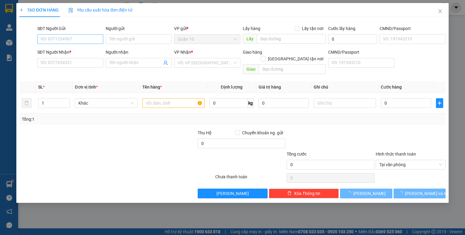 The width and height of the screenshot is (465, 235). Describe the element at coordinates (166, 63) in the screenshot. I see `span: user-add` at that location.